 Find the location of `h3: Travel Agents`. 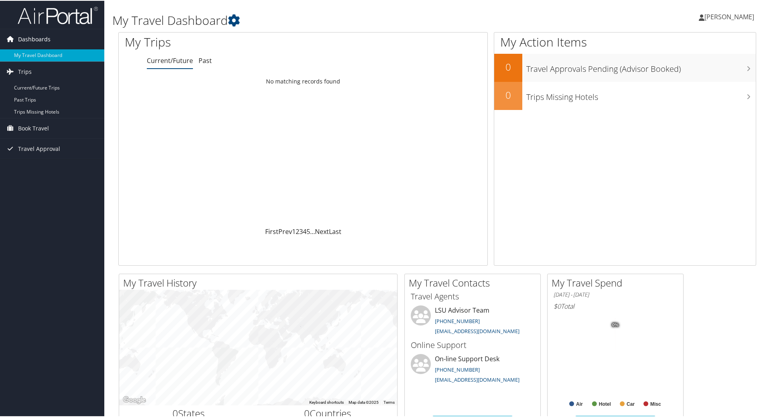

h3: Travel Agents is located at coordinates (472, 296).